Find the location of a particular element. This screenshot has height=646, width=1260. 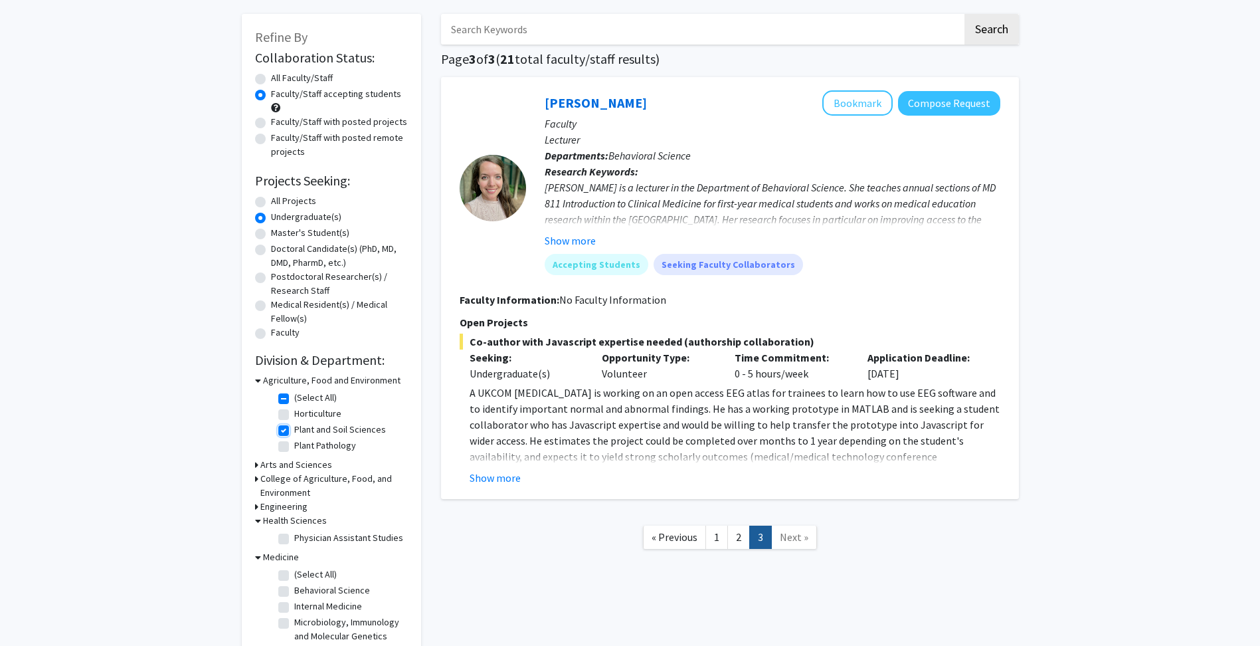

h3: College of Agriculture, Food, and Environment is located at coordinates (334, 486).